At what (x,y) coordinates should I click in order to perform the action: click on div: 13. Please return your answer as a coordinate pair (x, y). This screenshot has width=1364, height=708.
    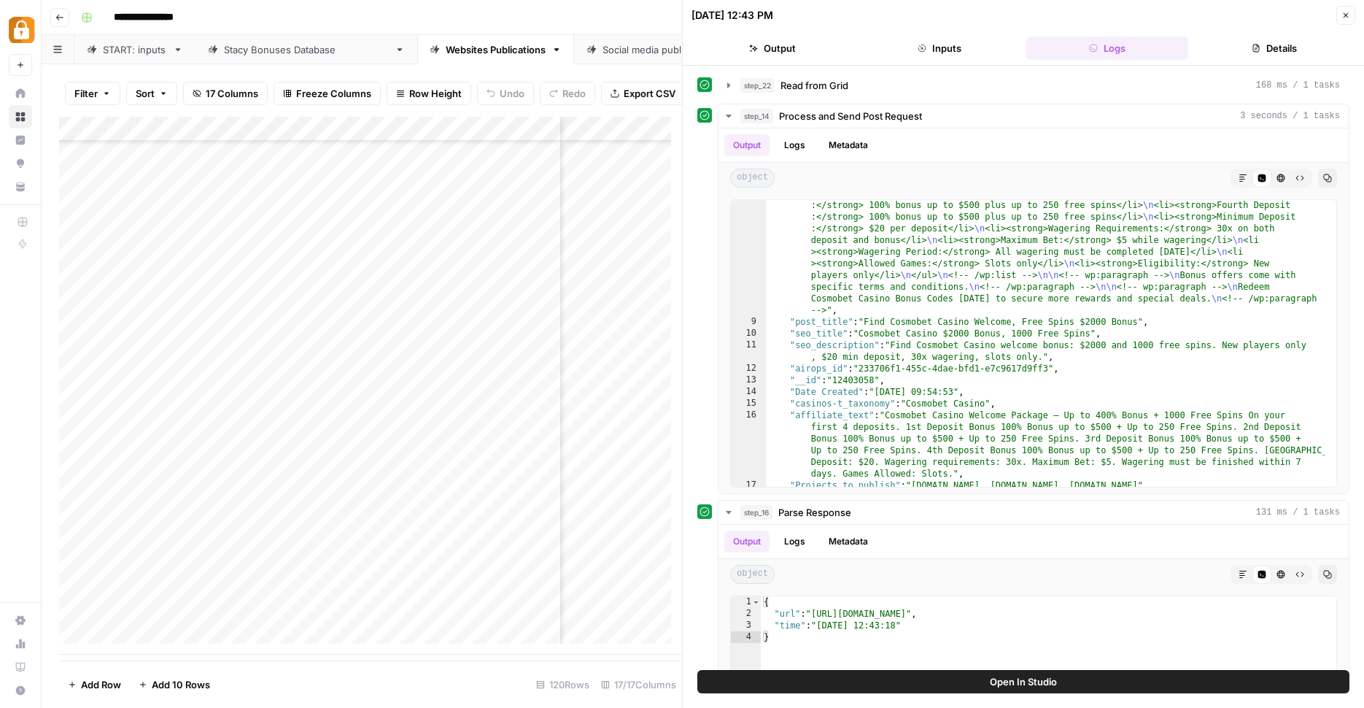
    Looking at the image, I should click on (748, 380).